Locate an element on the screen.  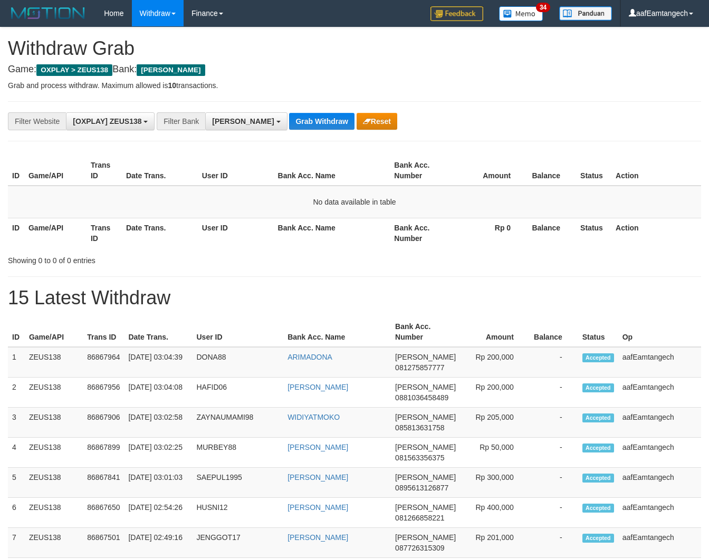
td: HUSNI12 is located at coordinates (238, 513).